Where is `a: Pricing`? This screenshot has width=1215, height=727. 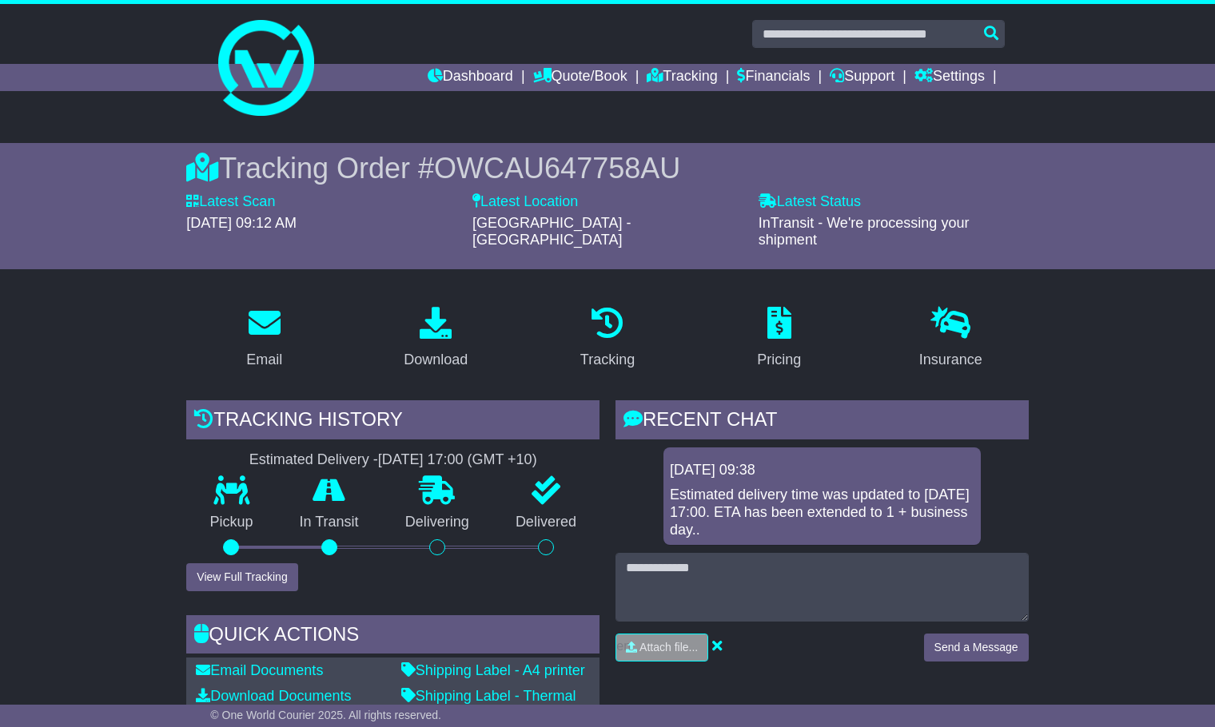 a: Pricing is located at coordinates (779, 339).